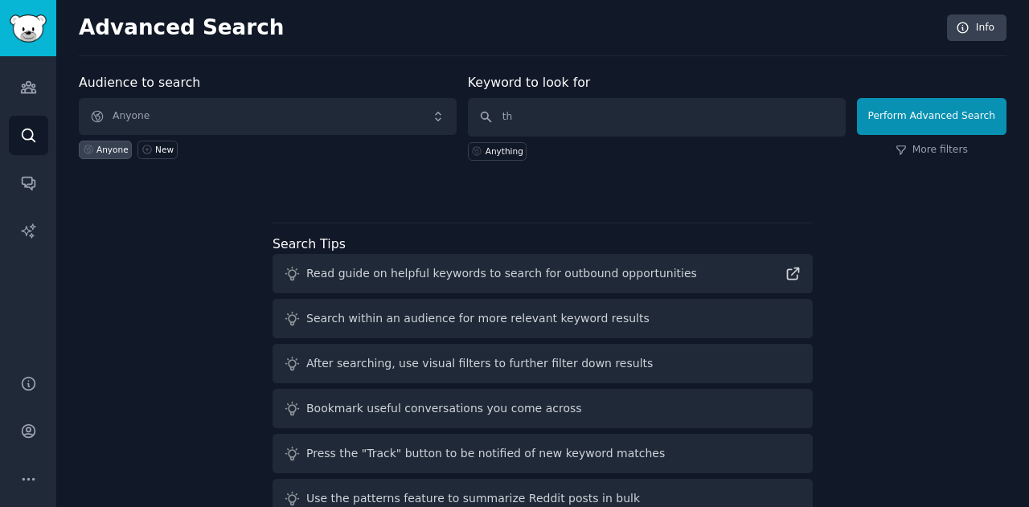 This screenshot has height=507, width=1029. I want to click on div: New, so click(164, 150).